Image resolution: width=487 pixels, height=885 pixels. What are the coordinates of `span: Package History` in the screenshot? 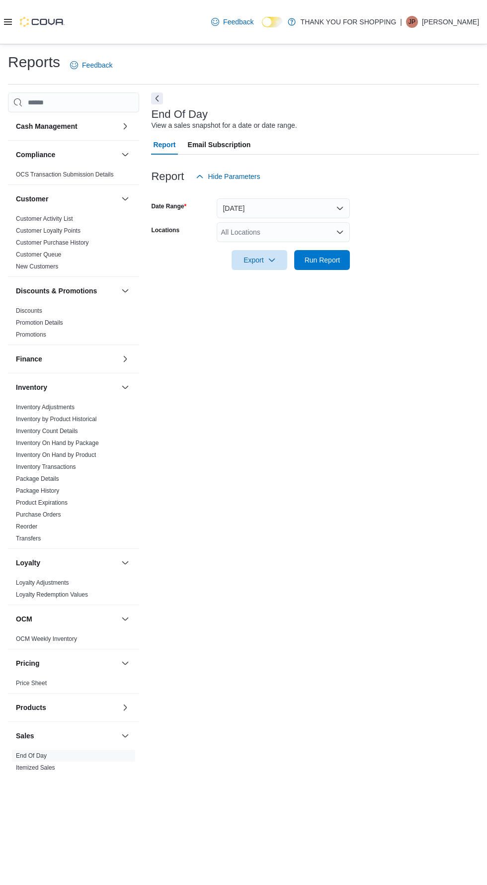 It's located at (37, 491).